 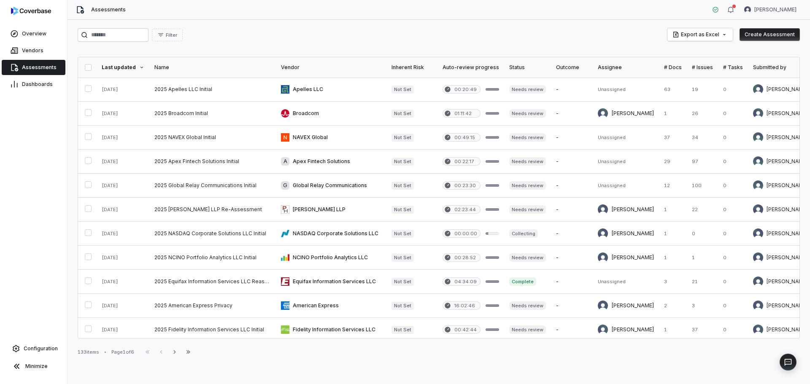 What do you see at coordinates (213, 68) in the screenshot?
I see `div: Name` at bounding box center [213, 68].